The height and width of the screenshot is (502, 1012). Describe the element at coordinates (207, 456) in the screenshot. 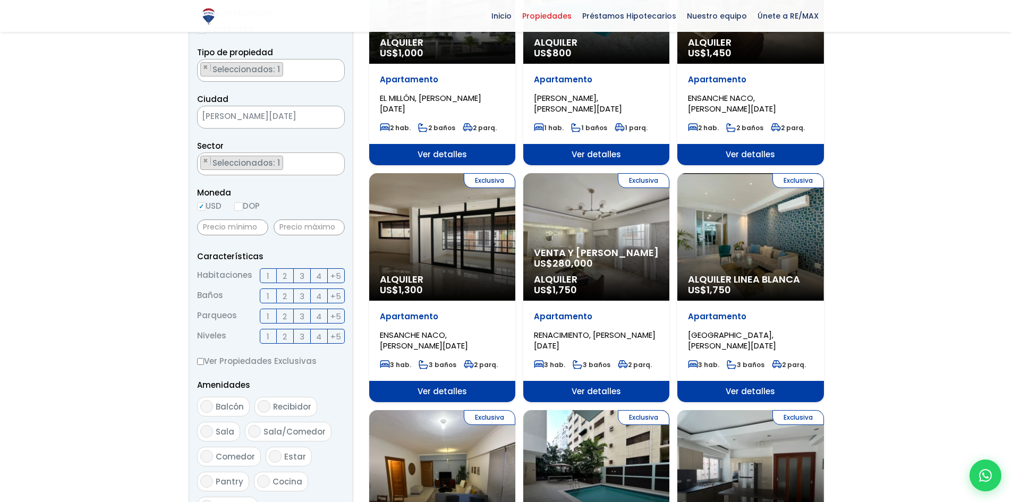

I see `input: Comedor` at that location.